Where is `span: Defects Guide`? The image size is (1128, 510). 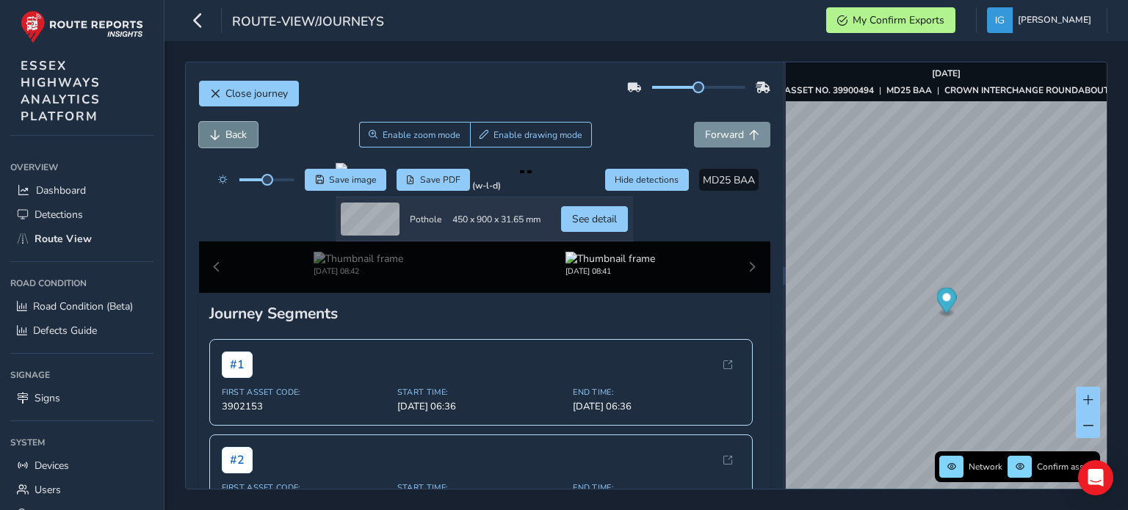
span: Defects Guide is located at coordinates (65, 330).